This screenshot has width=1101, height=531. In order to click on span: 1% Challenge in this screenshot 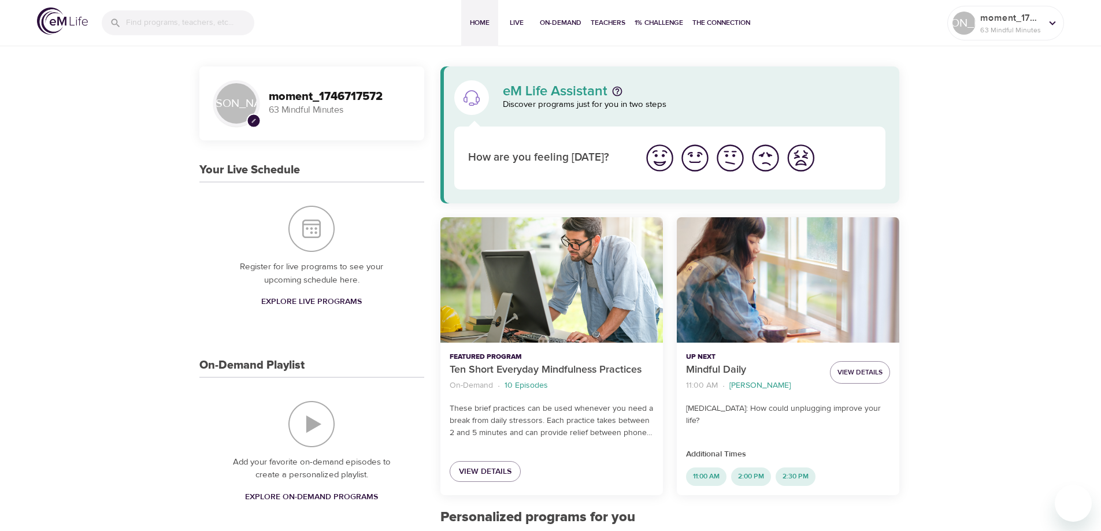, I will do `click(659, 23)`.